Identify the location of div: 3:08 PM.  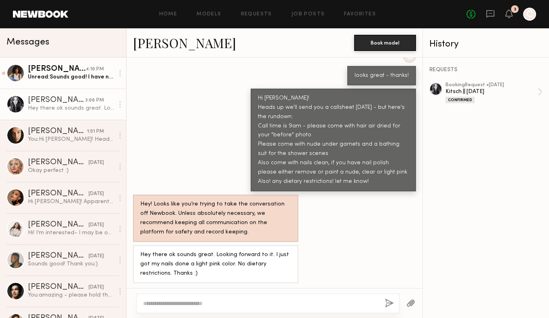
(95, 100).